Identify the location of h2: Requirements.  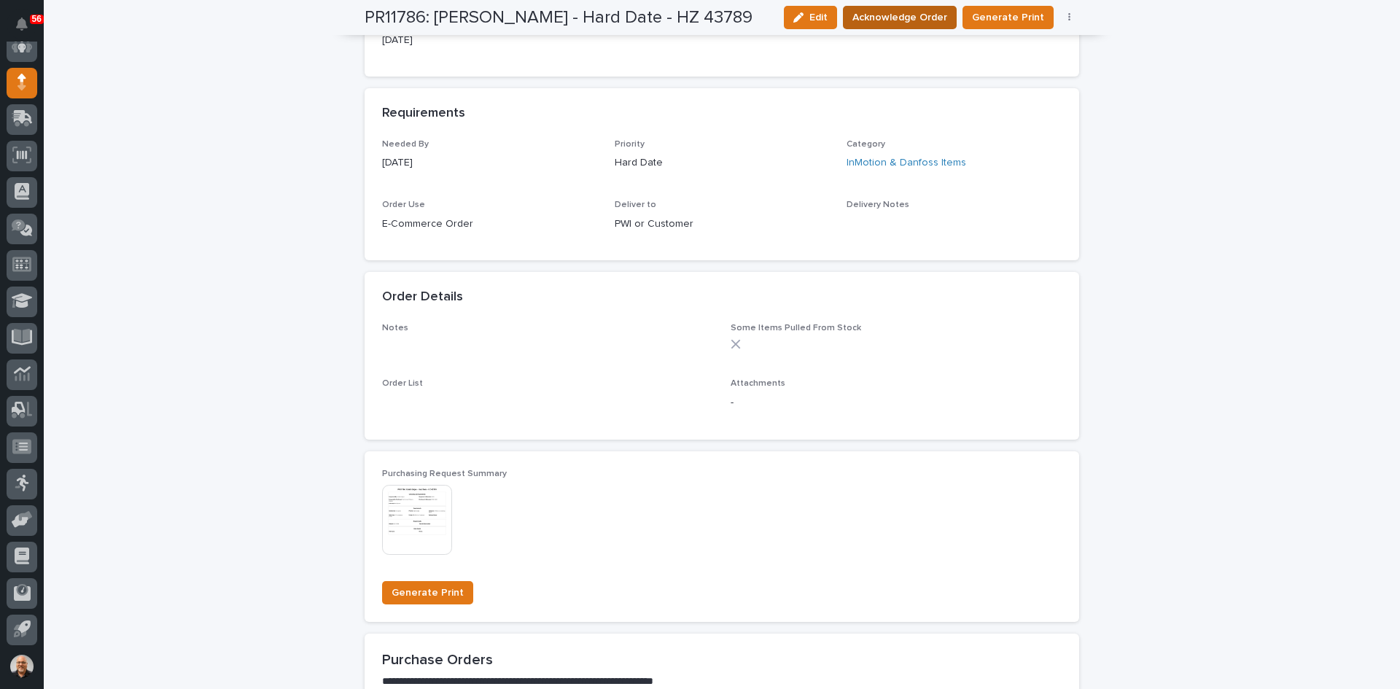
(424, 114).